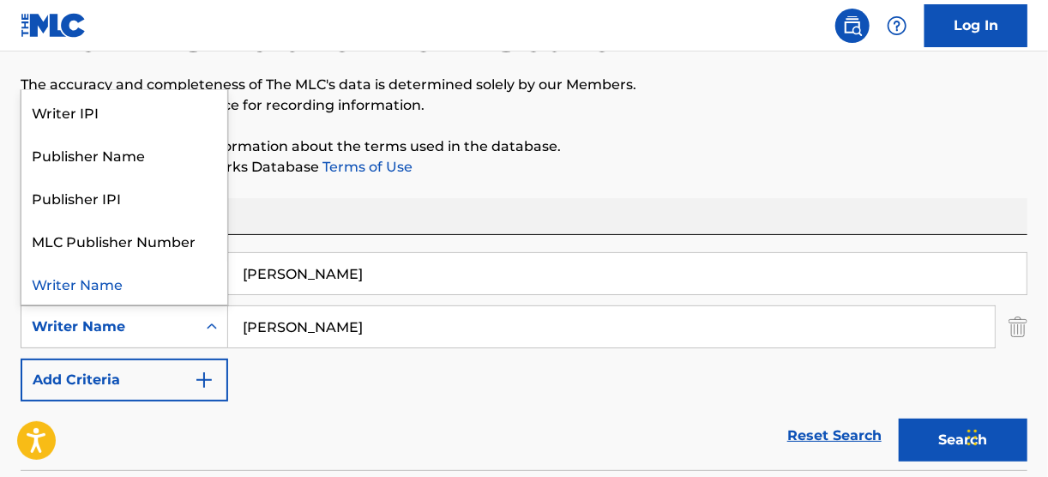  Describe the element at coordinates (524, 147) in the screenshot. I see `p: Please for more information about the terms used in the database.` at that location.